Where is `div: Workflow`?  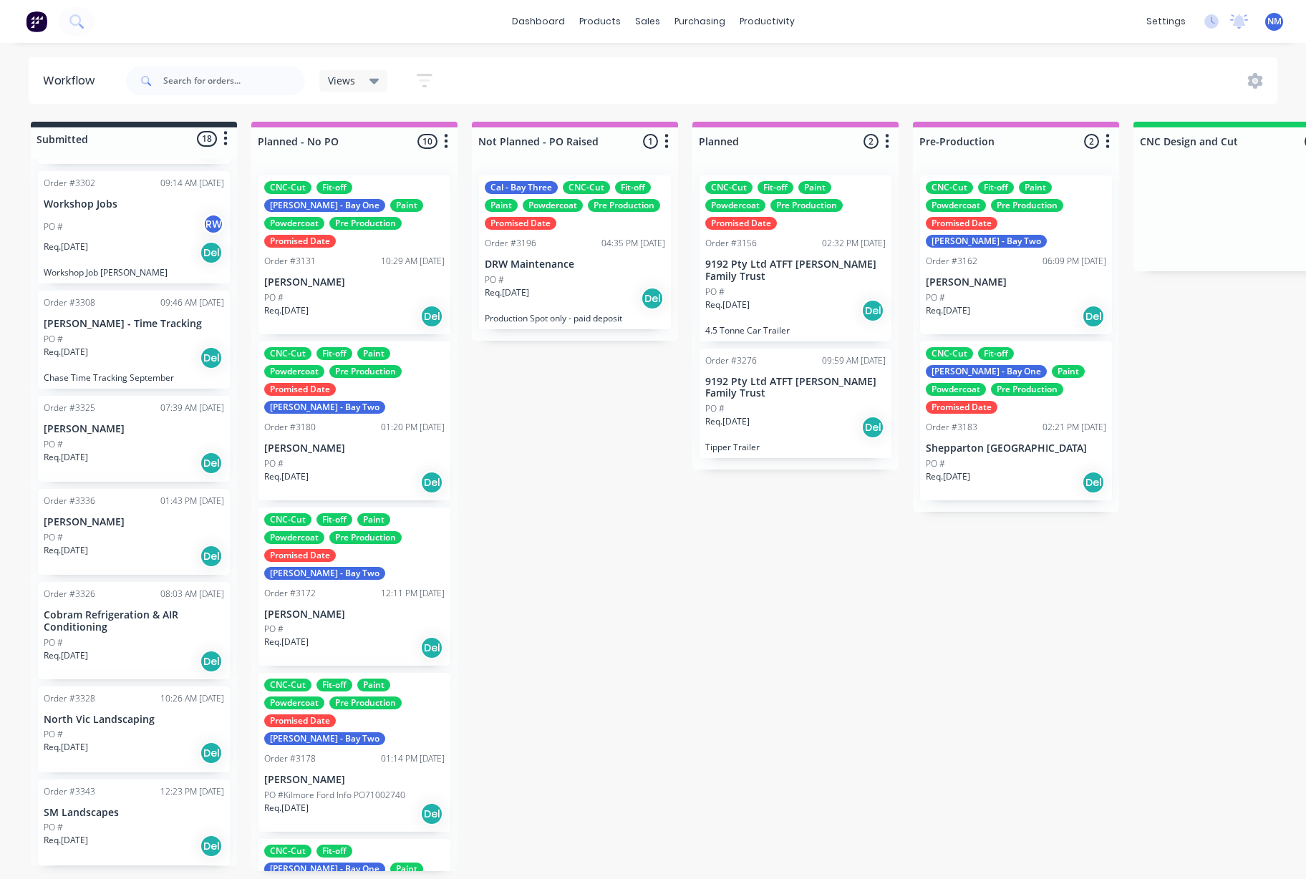
div: Workflow is located at coordinates (72, 81).